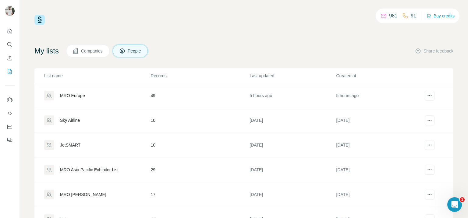 This screenshot has width=468, height=218. What do you see at coordinates (414, 16) in the screenshot?
I see `p: 91` at bounding box center [414, 16].